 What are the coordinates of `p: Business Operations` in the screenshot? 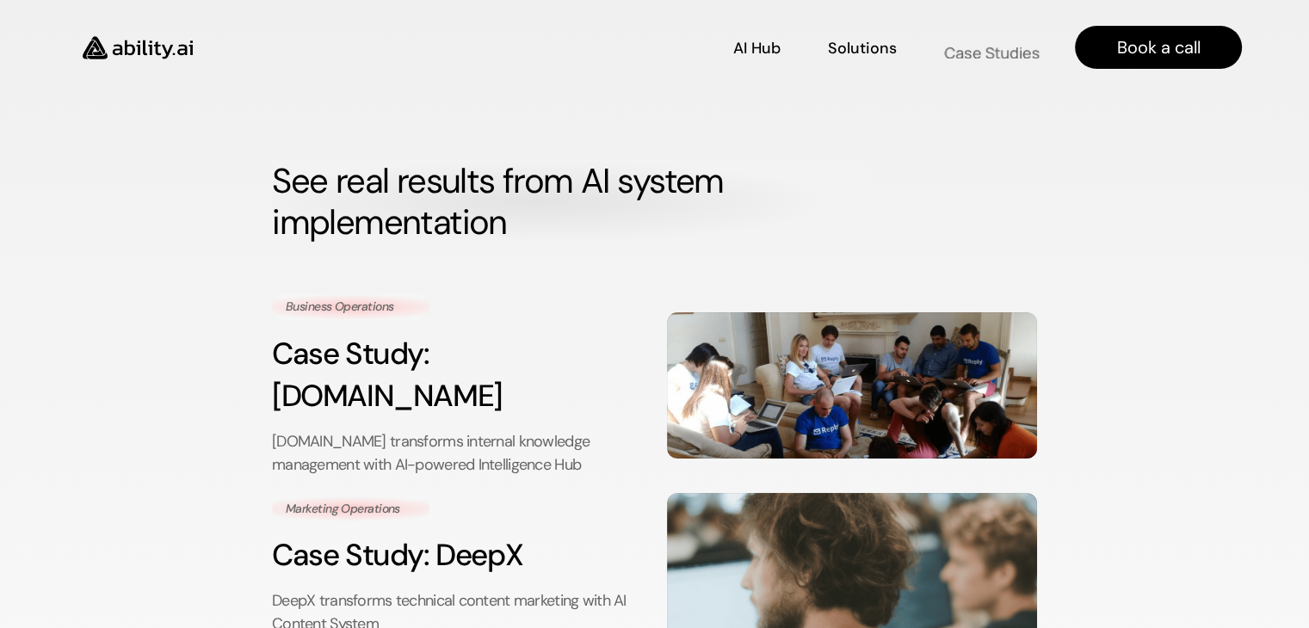 It's located at (350, 307).